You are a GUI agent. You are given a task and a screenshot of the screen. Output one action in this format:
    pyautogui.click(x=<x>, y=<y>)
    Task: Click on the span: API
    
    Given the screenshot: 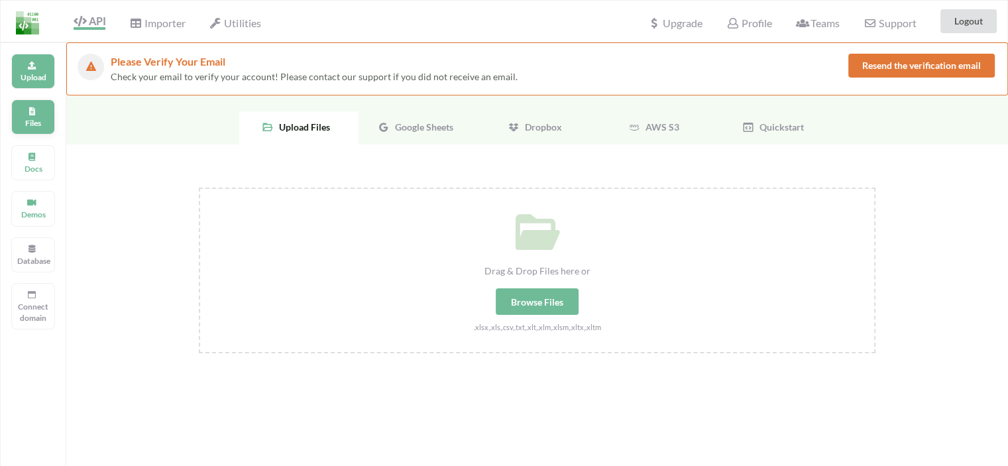 What is the action you would take?
    pyautogui.click(x=90, y=21)
    